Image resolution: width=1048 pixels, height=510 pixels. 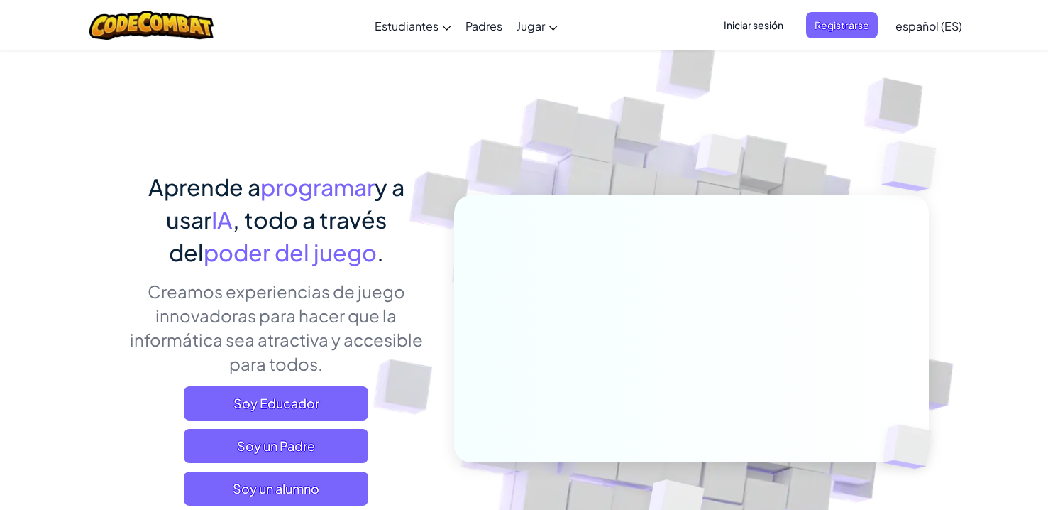 I want to click on span: Soy un alumno, so click(x=276, y=488).